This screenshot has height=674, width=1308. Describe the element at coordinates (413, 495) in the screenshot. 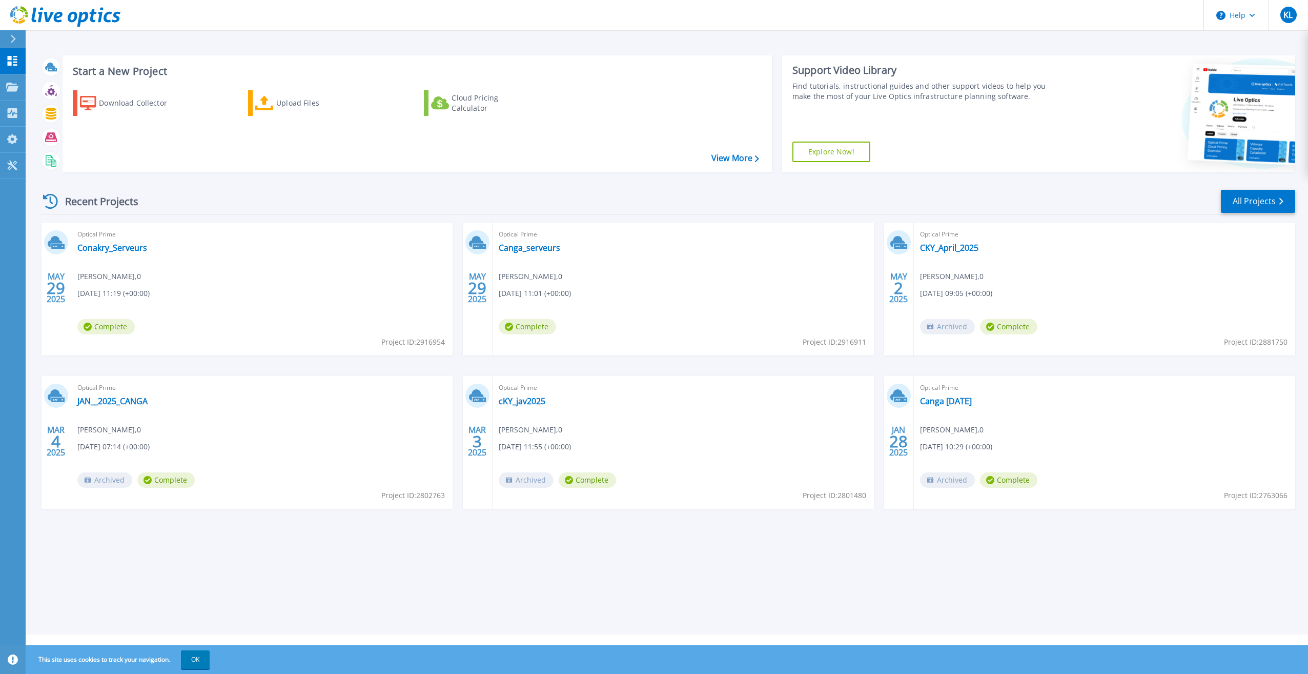

I see `span: Project ID: 2802763` at that location.